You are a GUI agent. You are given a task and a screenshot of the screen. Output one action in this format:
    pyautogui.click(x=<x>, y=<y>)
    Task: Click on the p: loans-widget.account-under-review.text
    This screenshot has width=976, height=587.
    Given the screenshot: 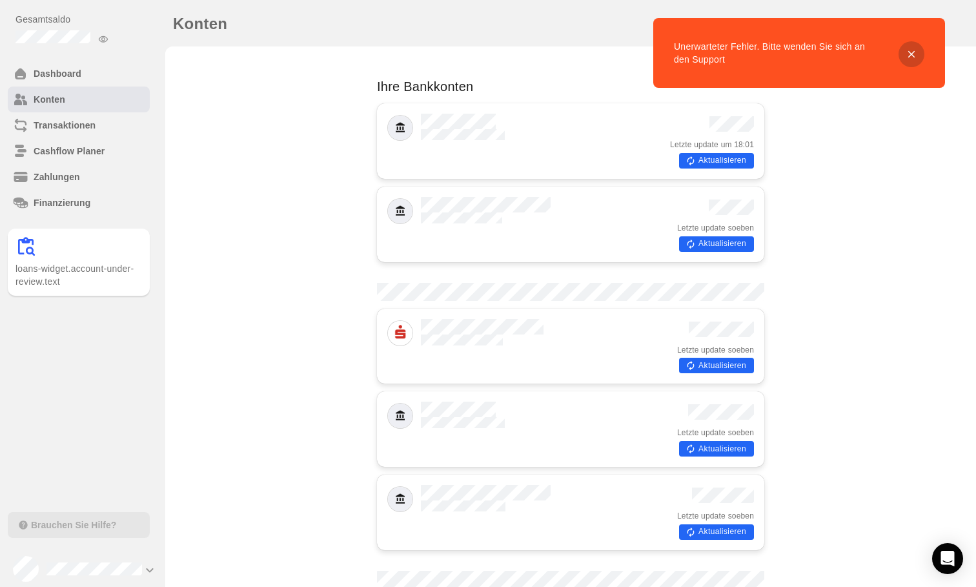 What is the action you would take?
    pyautogui.click(x=79, y=275)
    